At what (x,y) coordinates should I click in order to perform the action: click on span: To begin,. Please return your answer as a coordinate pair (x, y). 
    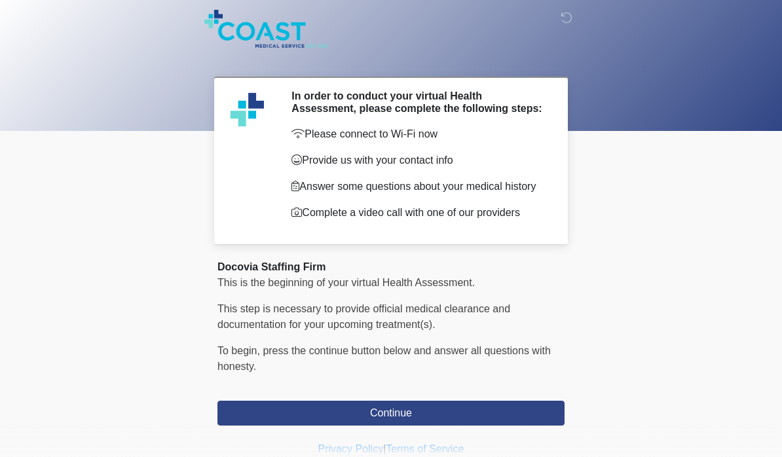
    Looking at the image, I should click on (240, 350).